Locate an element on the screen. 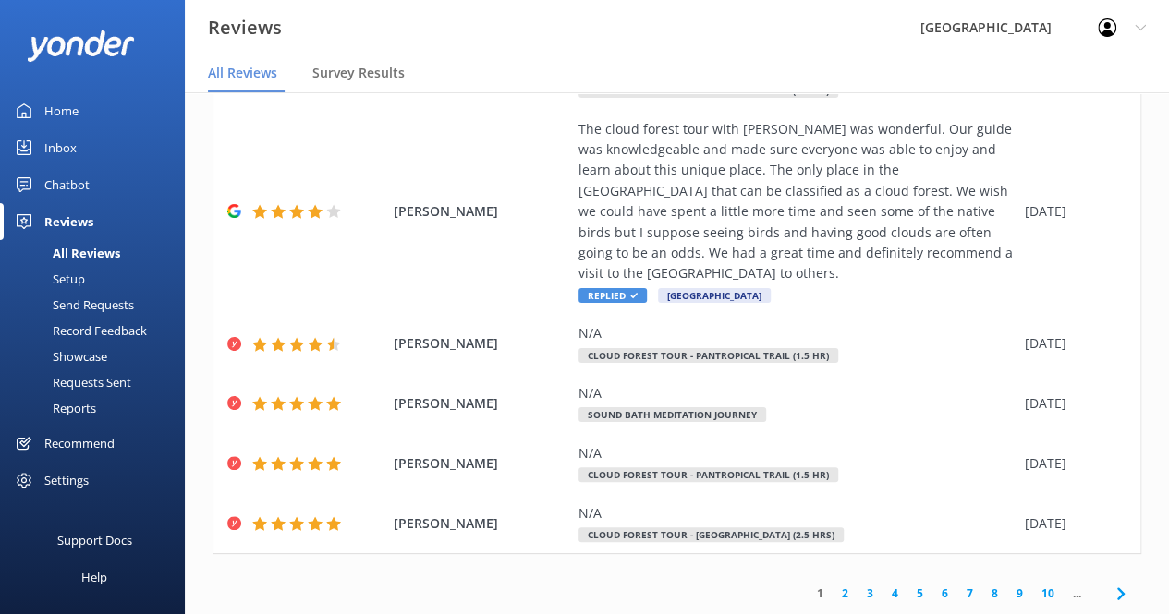  a: 10 is located at coordinates (1048, 593).